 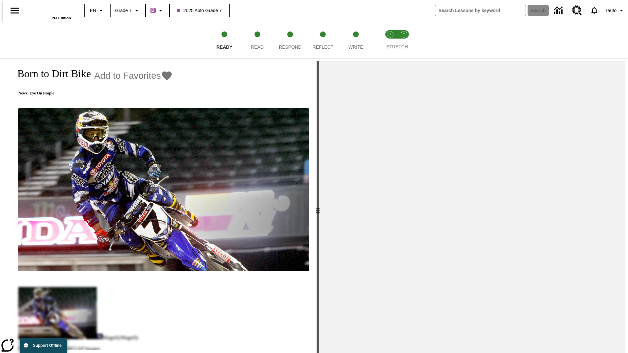 What do you see at coordinates (318, 207) in the screenshot?
I see `div: Press Enter or Spacebar and then press right and left arrow keys to move the slider` at bounding box center [318, 207].